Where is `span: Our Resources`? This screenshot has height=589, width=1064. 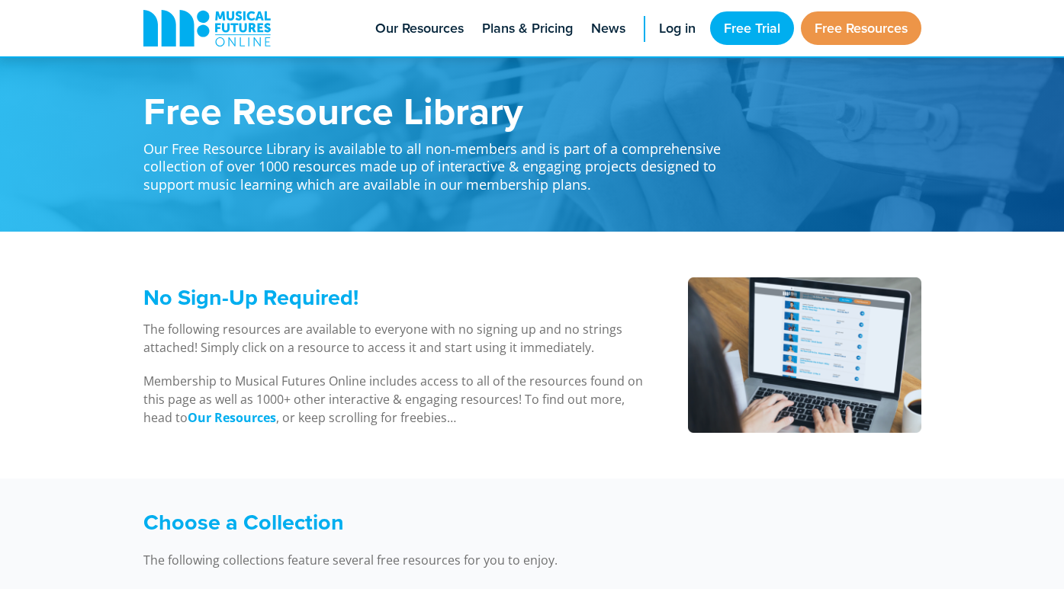
span: Our Resources is located at coordinates (419, 28).